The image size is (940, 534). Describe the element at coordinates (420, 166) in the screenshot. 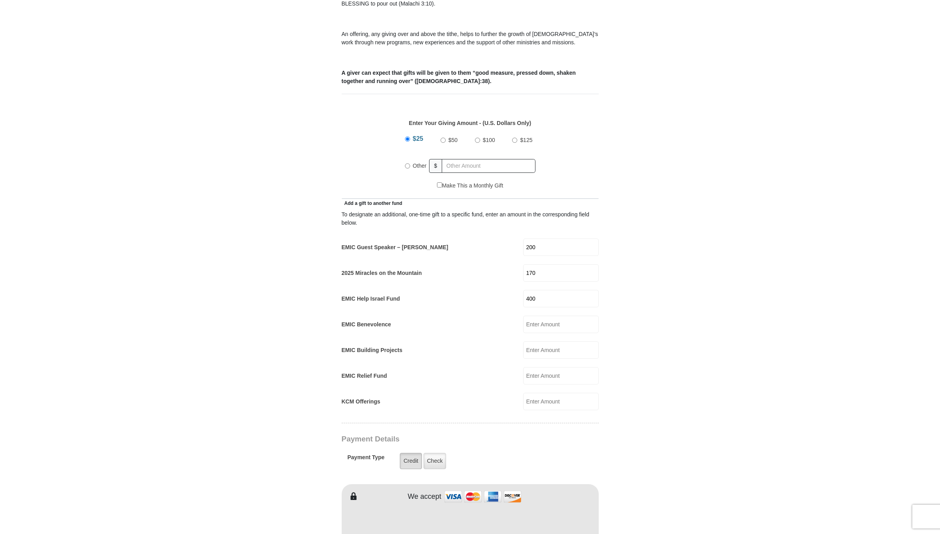

I see `span: Other` at that location.